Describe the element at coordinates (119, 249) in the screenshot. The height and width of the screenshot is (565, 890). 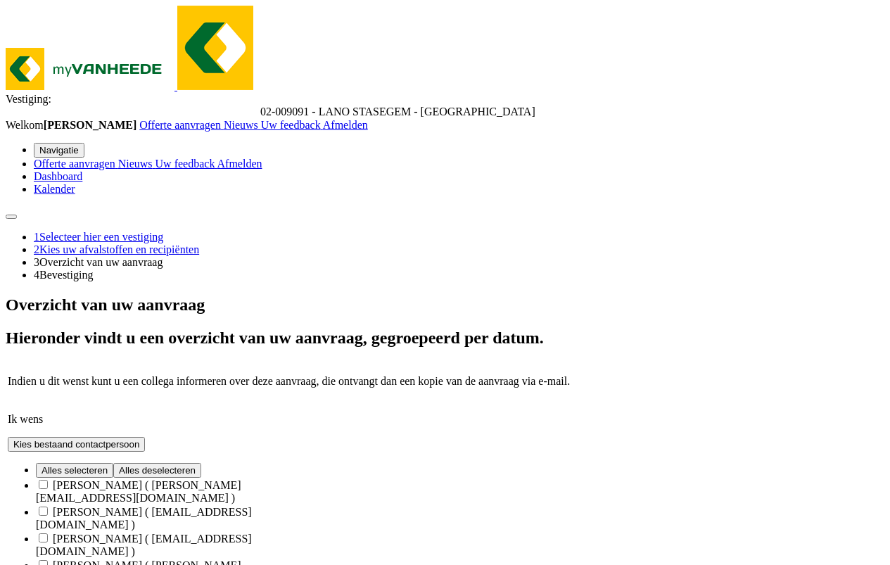
I see `span: Kies uw afvalstoffen en recipiënten` at that location.